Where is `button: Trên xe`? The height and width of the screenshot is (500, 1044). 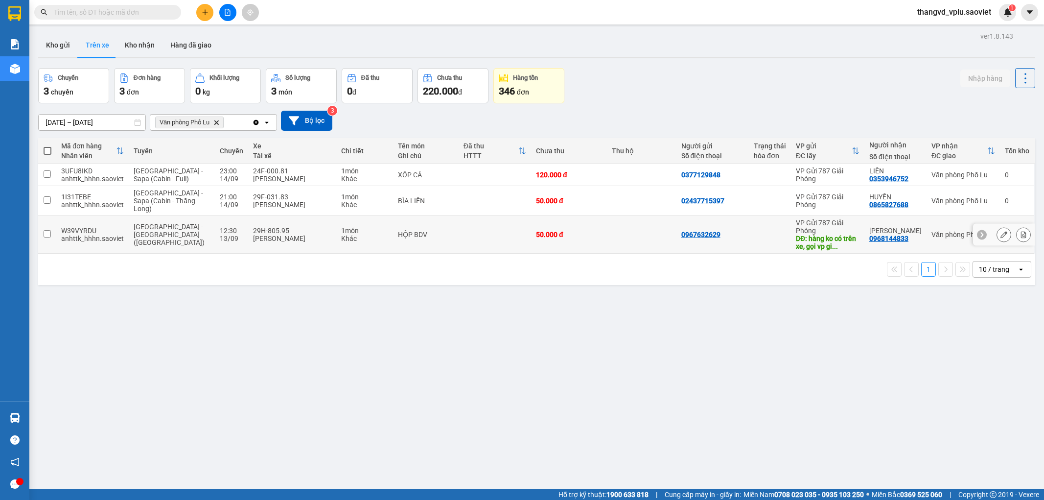 button: Trên xe is located at coordinates (97, 45).